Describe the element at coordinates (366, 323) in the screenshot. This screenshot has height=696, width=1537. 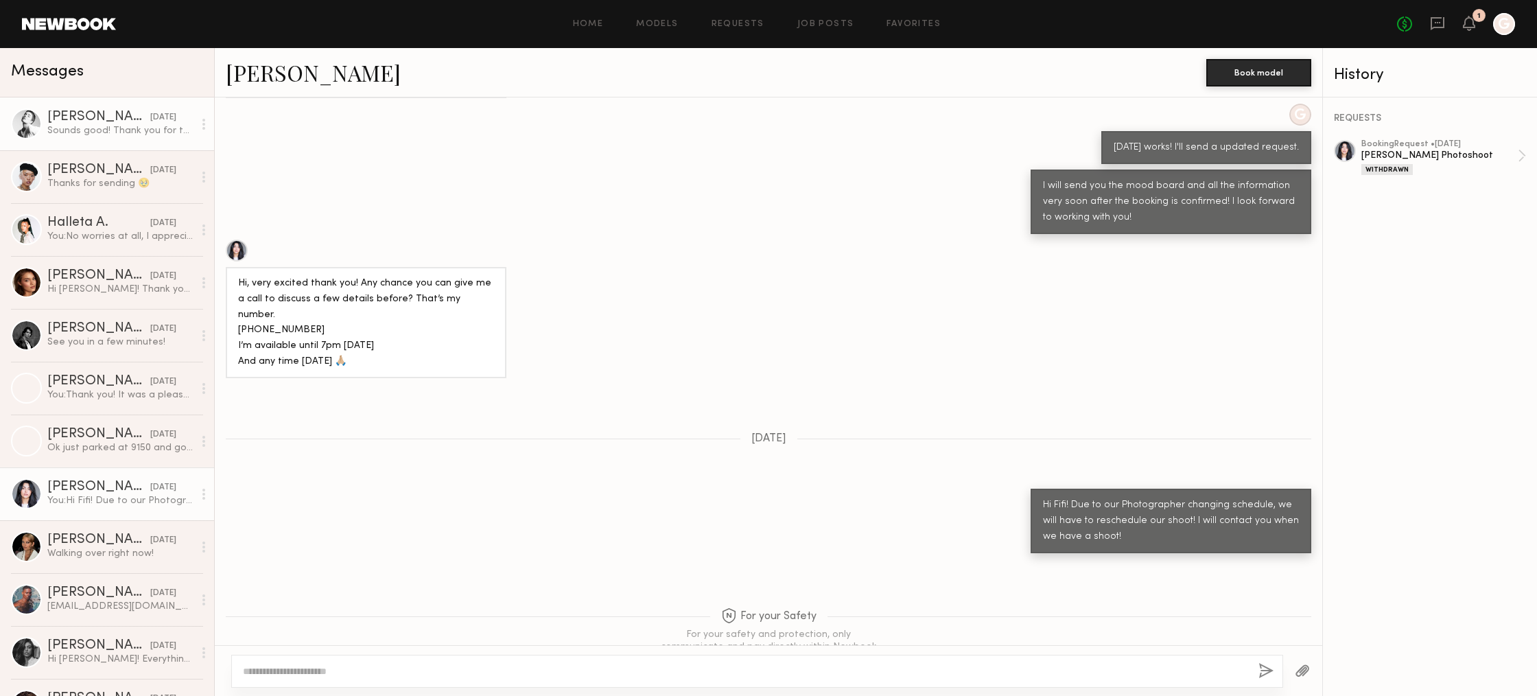
I see `div: Hi, very excited thank you! Any chance you can give me a call to discuss a few details before? Th...` at that location.